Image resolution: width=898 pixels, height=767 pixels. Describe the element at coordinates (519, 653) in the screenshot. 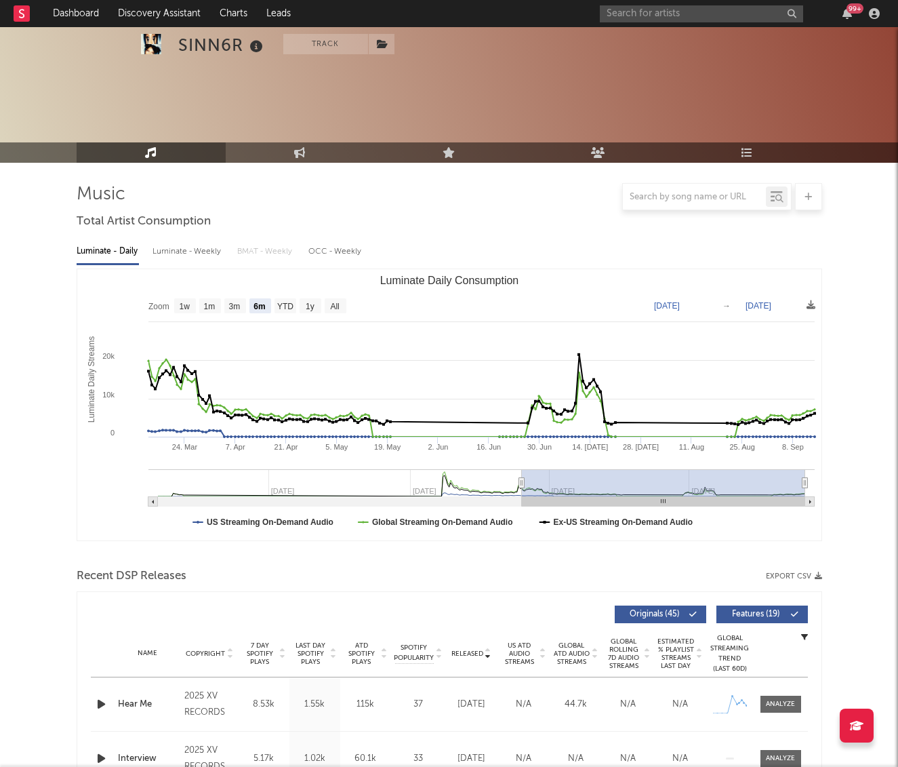

I see `span: US ATD Audio Streams` at that location.